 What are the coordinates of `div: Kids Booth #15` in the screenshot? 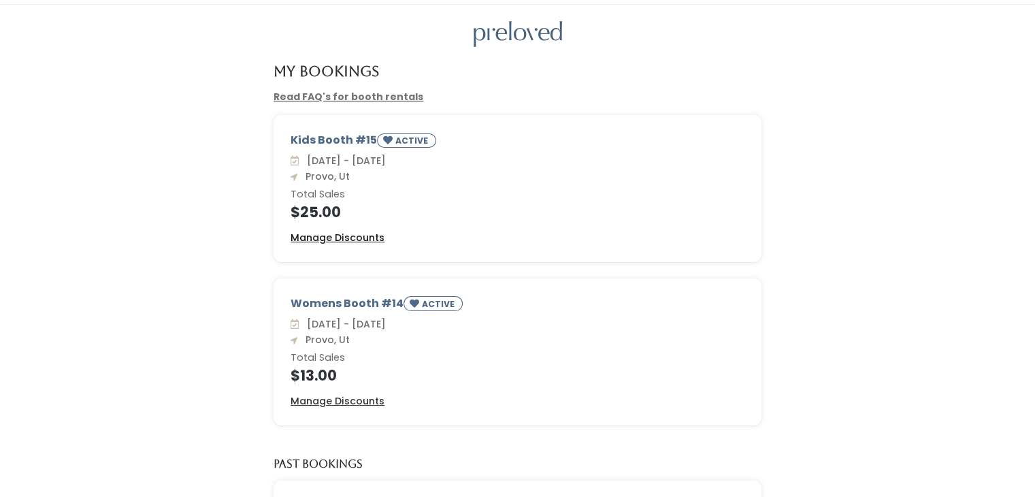 It's located at (517, 142).